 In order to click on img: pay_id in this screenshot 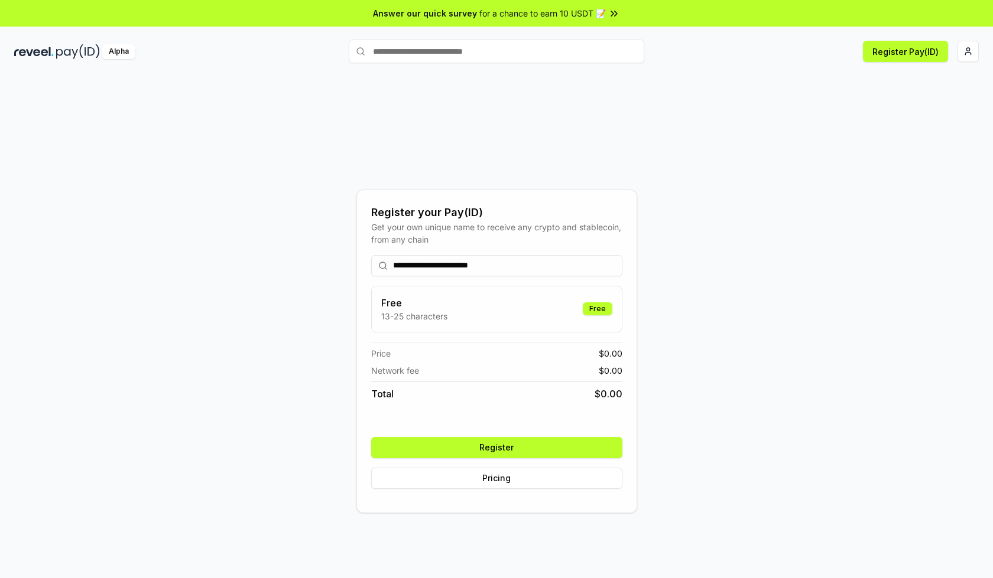, I will do `click(78, 51)`.